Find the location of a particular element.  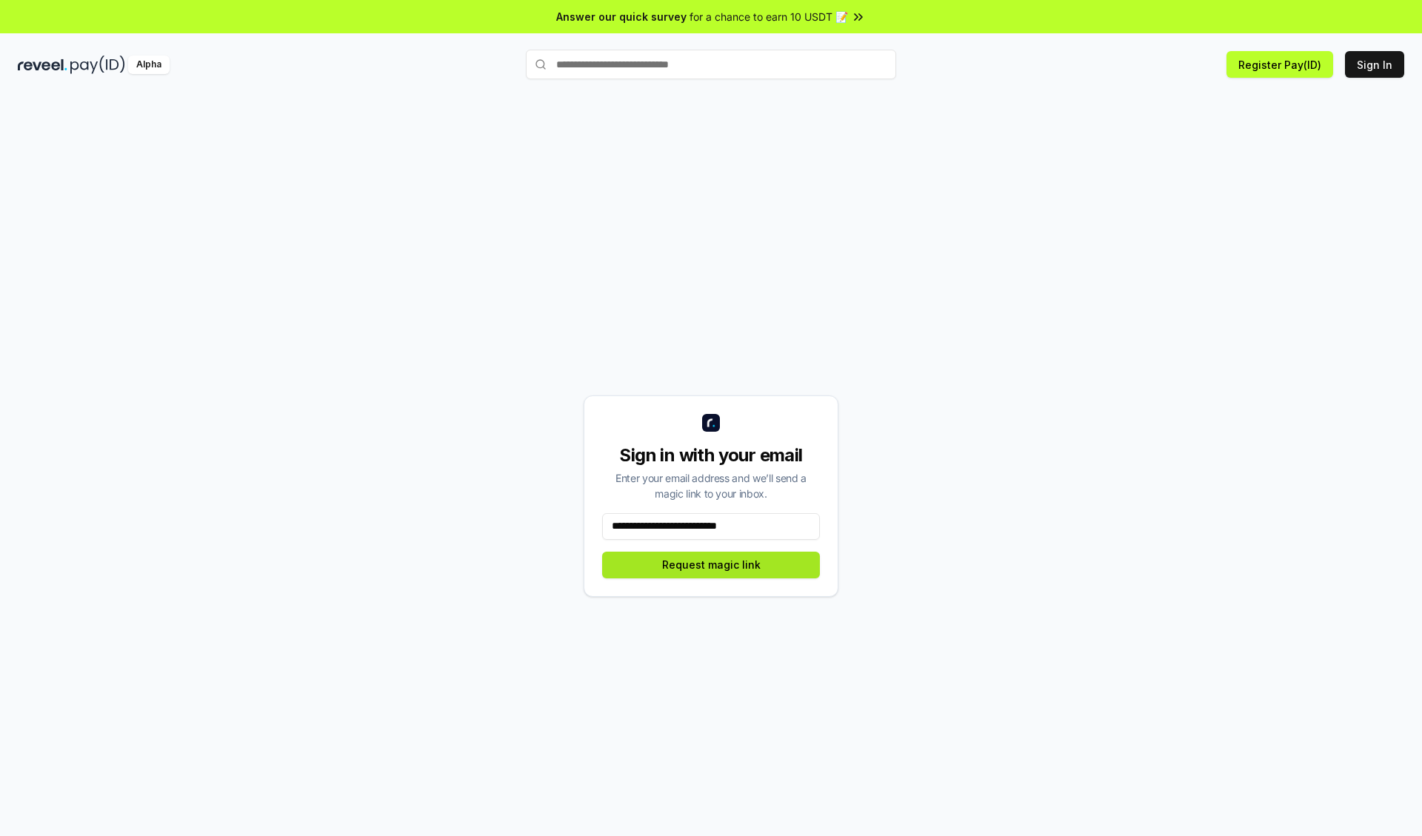

button: Request magic link is located at coordinates (711, 565).